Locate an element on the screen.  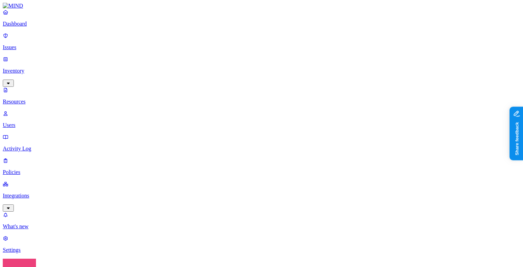
img: MIND is located at coordinates (13, 6).